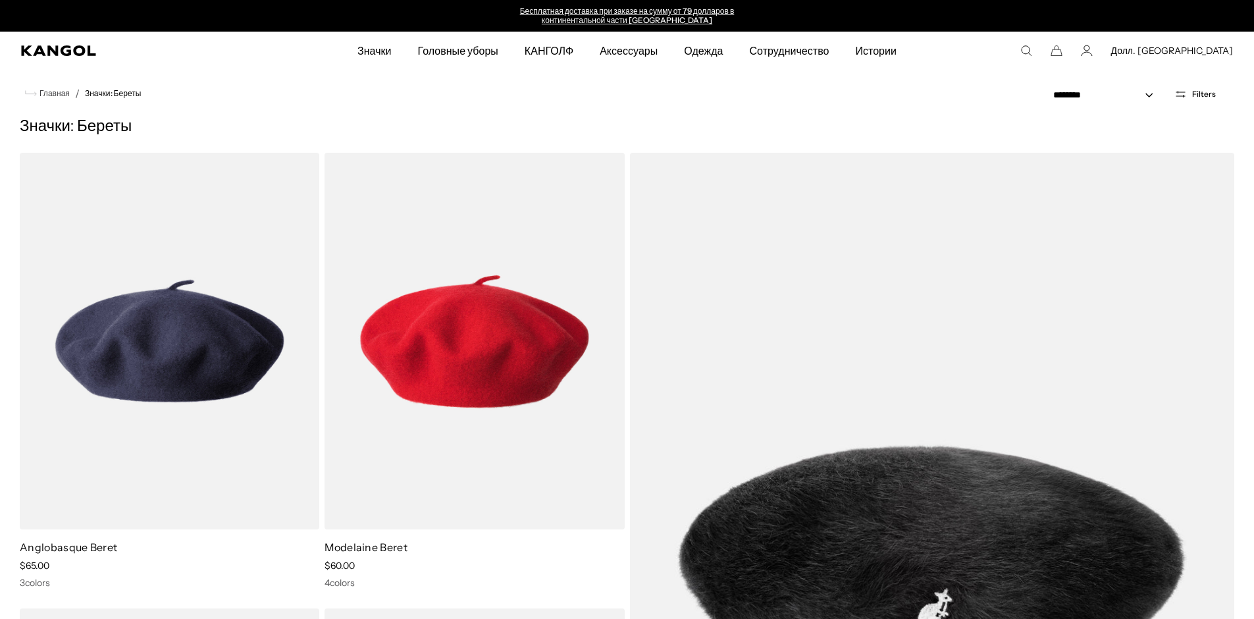 The width and height of the screenshot is (1254, 619). I want to click on slideshow-component: Панель объявлений, so click(627, 16).